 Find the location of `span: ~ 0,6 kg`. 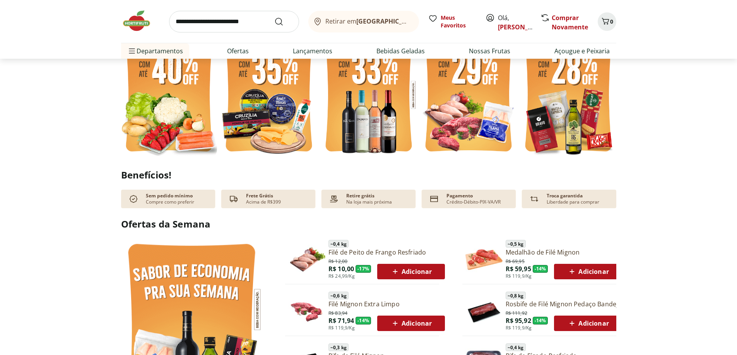

span: ~ 0,6 kg is located at coordinates (338, 296).